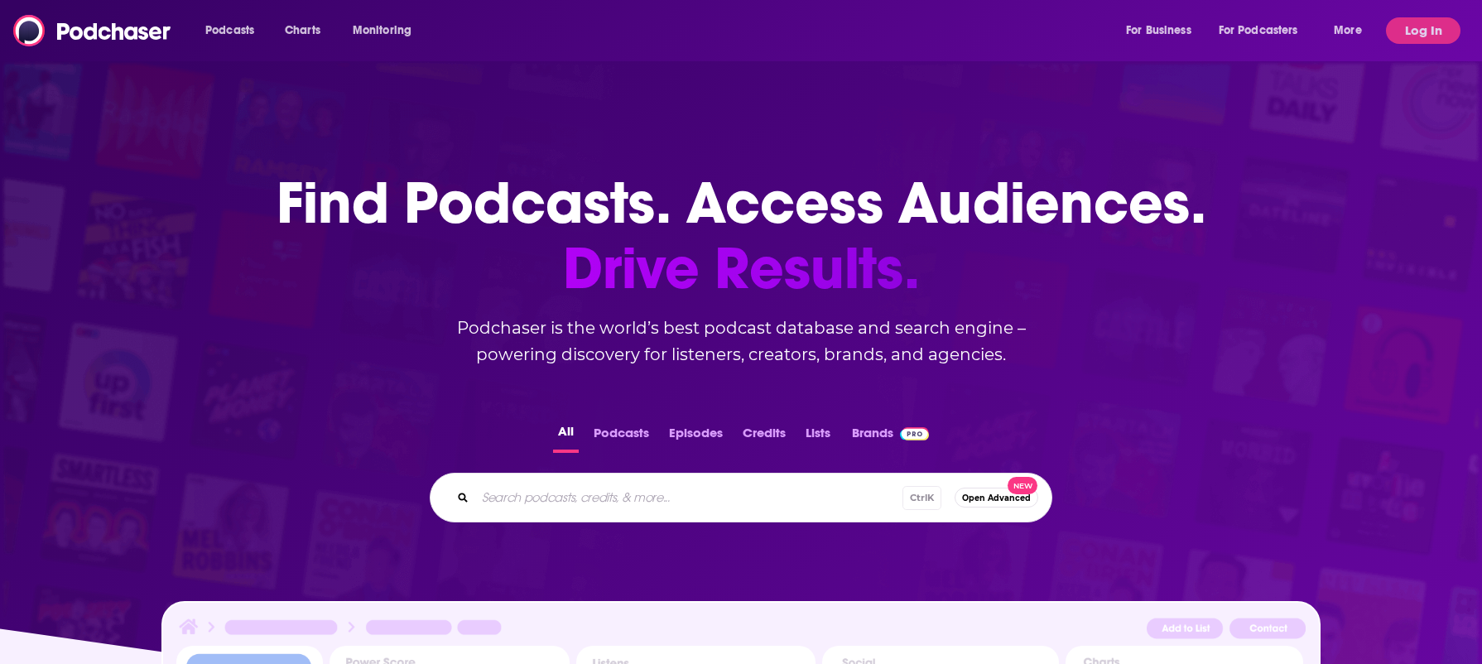 The width and height of the screenshot is (1482, 664). I want to click on button: Episodes, so click(696, 436).